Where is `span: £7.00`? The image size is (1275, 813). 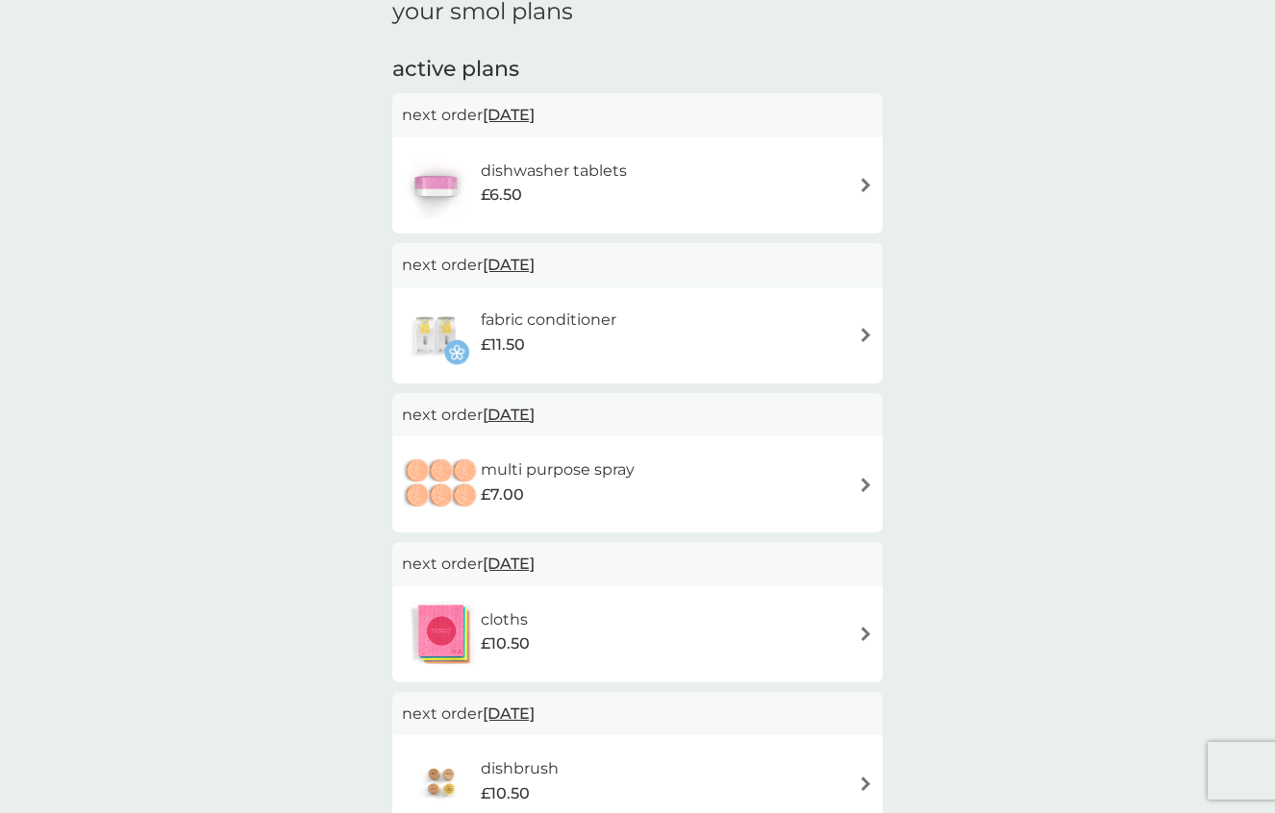 span: £7.00 is located at coordinates (502, 495).